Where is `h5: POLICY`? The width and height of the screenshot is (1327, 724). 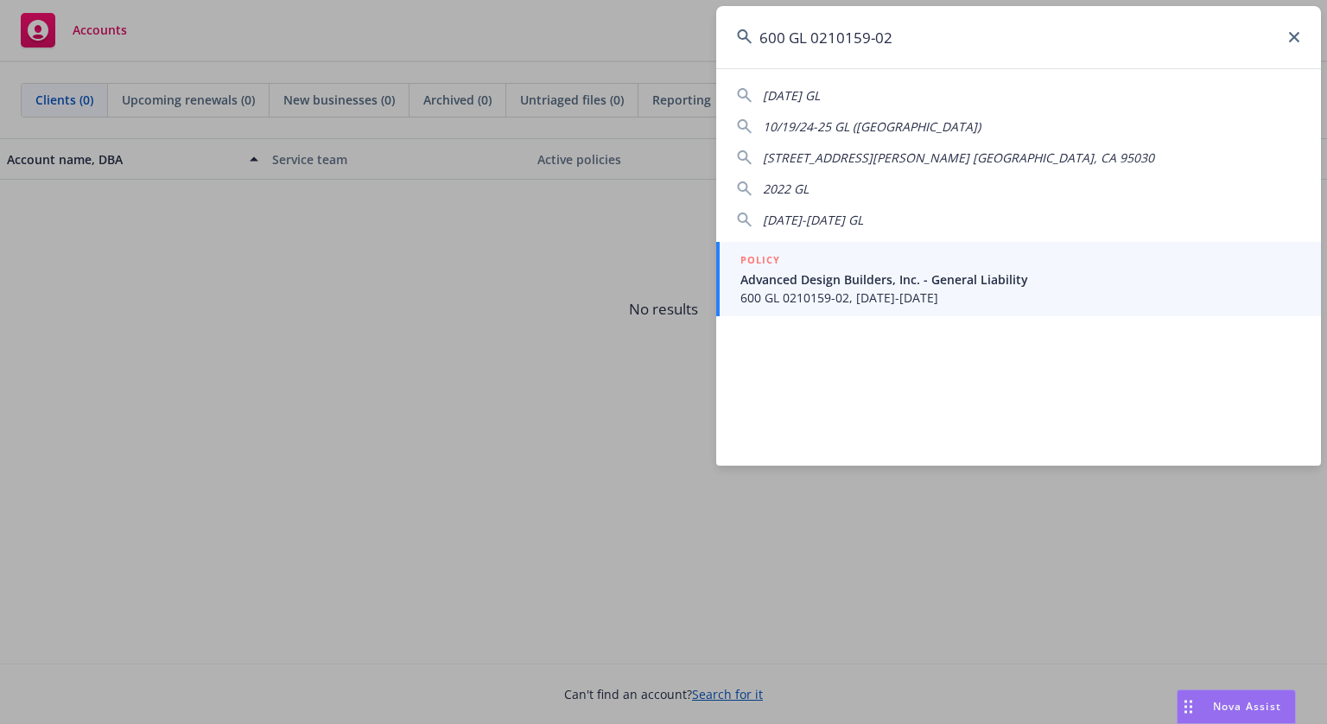 h5: POLICY is located at coordinates (760, 260).